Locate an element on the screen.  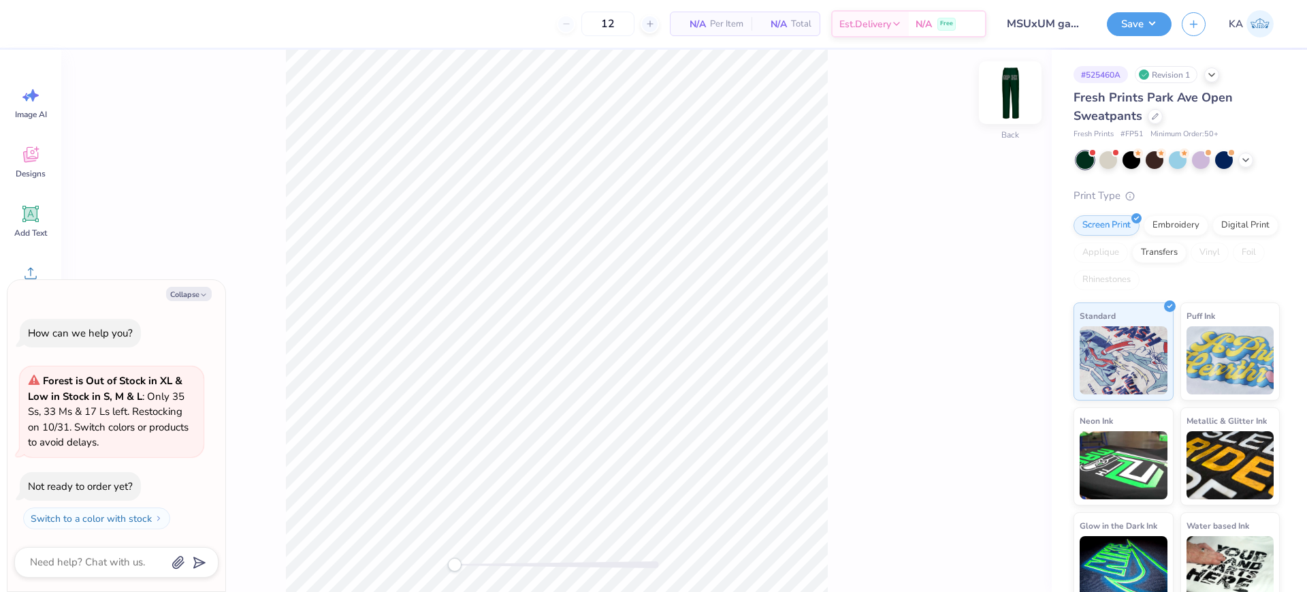
div: Print Type is located at coordinates (1177, 195).